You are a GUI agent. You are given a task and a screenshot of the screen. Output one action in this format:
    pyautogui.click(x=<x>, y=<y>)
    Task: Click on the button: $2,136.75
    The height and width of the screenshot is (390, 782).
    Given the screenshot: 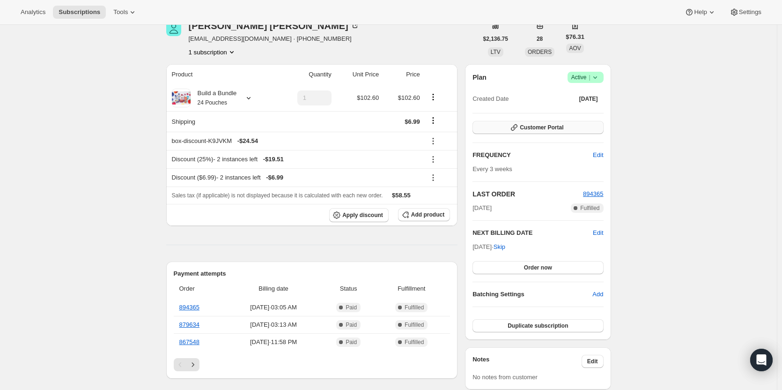 What is the action you would take?
    pyautogui.click(x=496, y=39)
    